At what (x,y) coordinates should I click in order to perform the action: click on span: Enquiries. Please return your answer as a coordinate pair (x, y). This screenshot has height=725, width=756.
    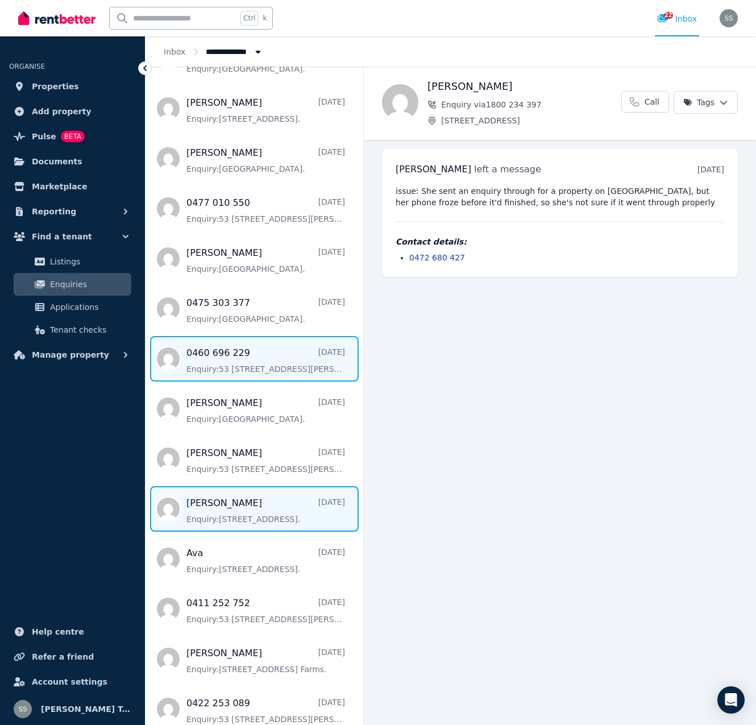
    Looking at the image, I should click on (88, 284).